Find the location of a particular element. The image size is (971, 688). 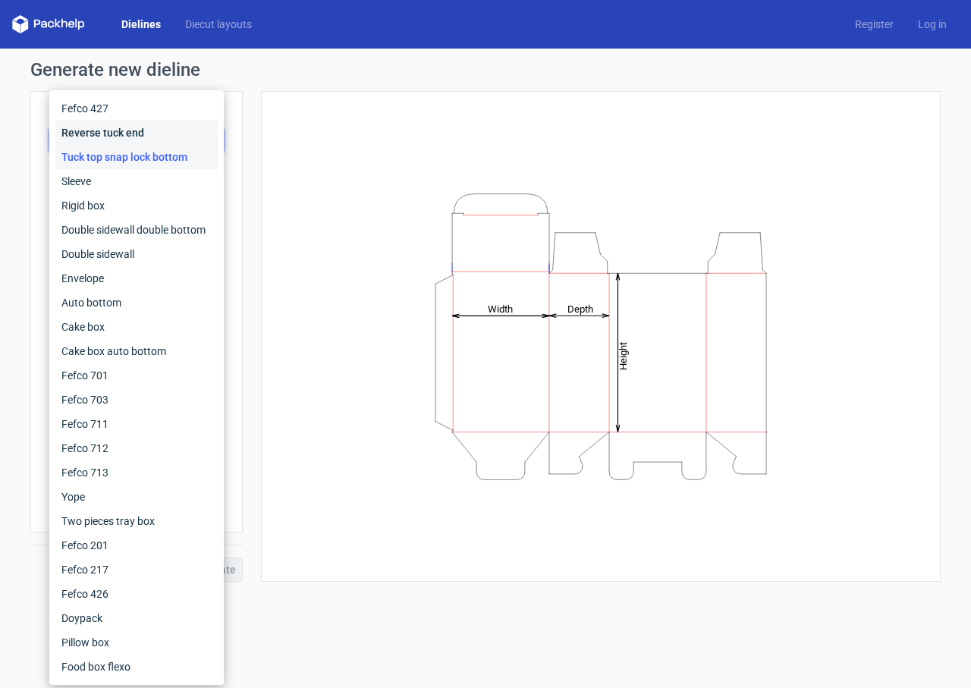

div: Fefco 703 is located at coordinates (137, 400).